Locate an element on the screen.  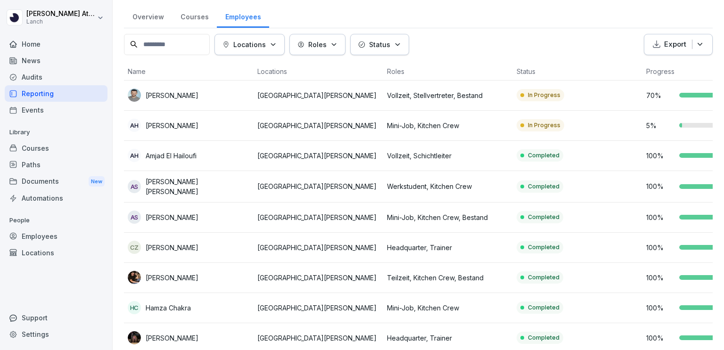
p: Export is located at coordinates (675, 44).